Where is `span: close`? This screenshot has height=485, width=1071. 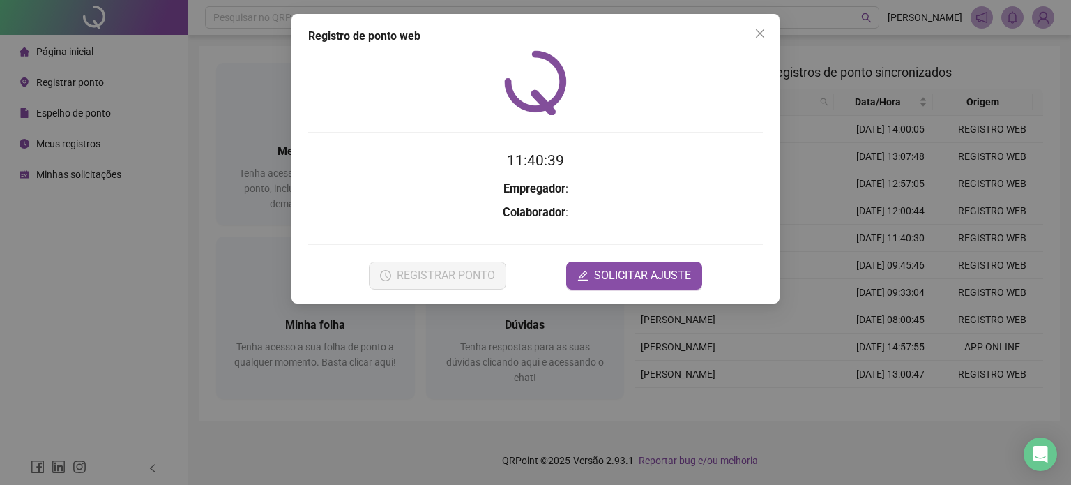 span: close is located at coordinates (760, 33).